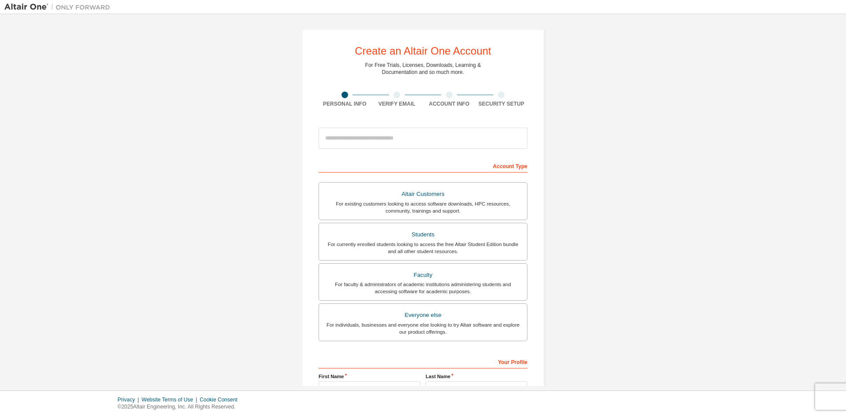  I want to click on div: For currently enrolled students looking to access the free Altair Student Edition bundle and all ..., so click(423, 248).